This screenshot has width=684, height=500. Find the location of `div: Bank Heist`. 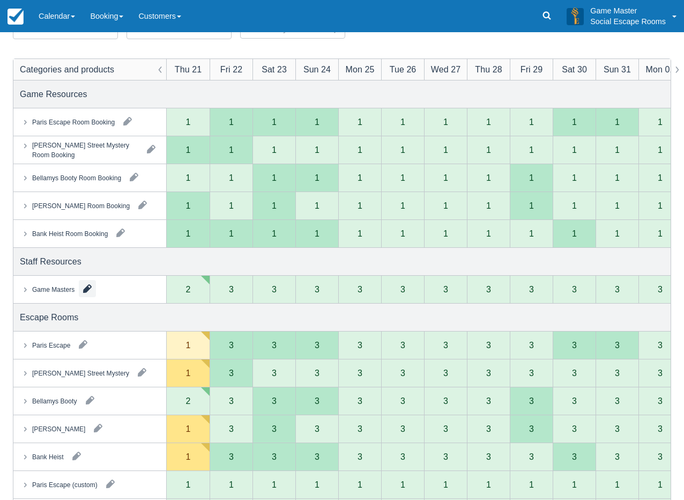

div: Bank Heist is located at coordinates (48, 456).